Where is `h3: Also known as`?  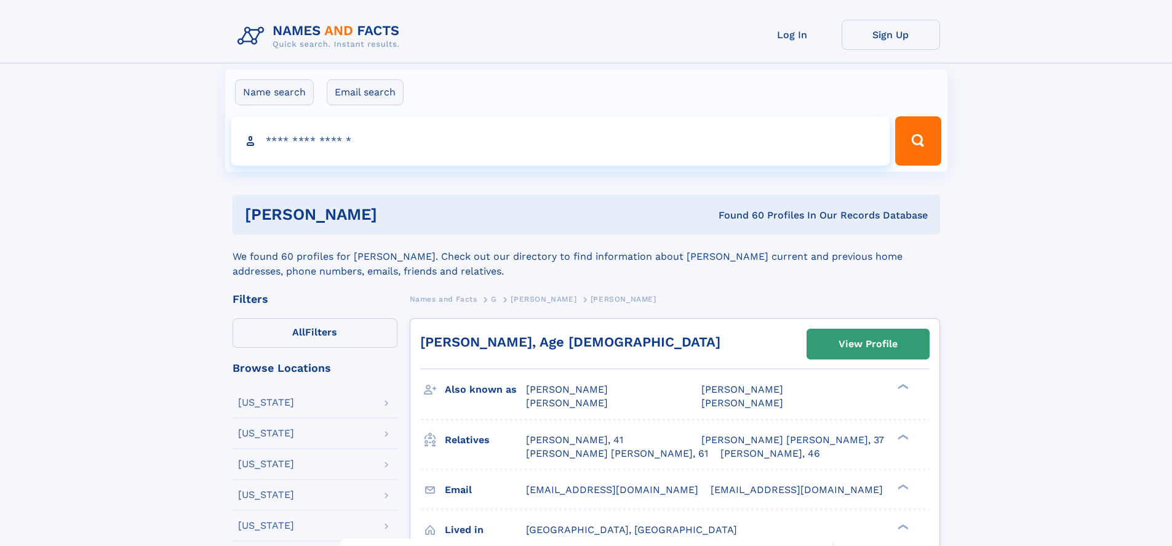
h3: Also known as is located at coordinates (485, 389).